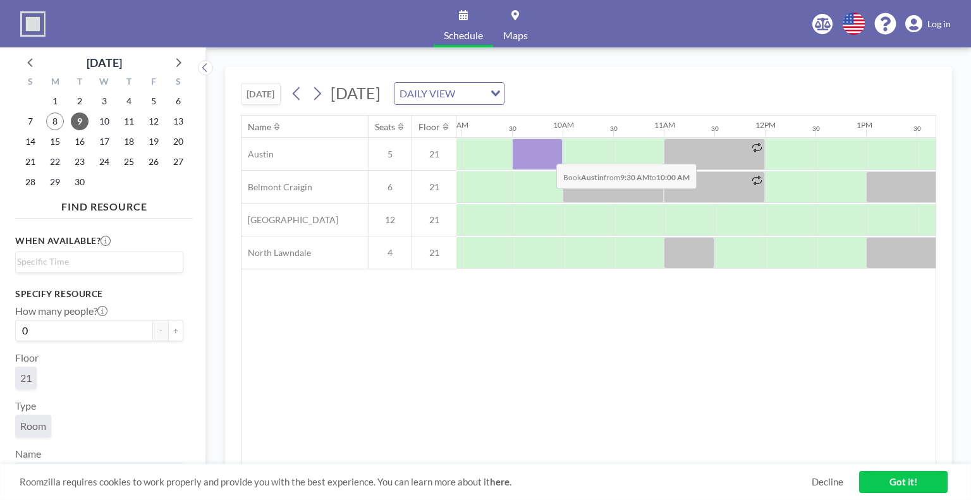 The height and width of the screenshot is (500, 971). What do you see at coordinates (30, 142) in the screenshot?
I see `span: Sunday, September 14, 2025` at bounding box center [30, 142].